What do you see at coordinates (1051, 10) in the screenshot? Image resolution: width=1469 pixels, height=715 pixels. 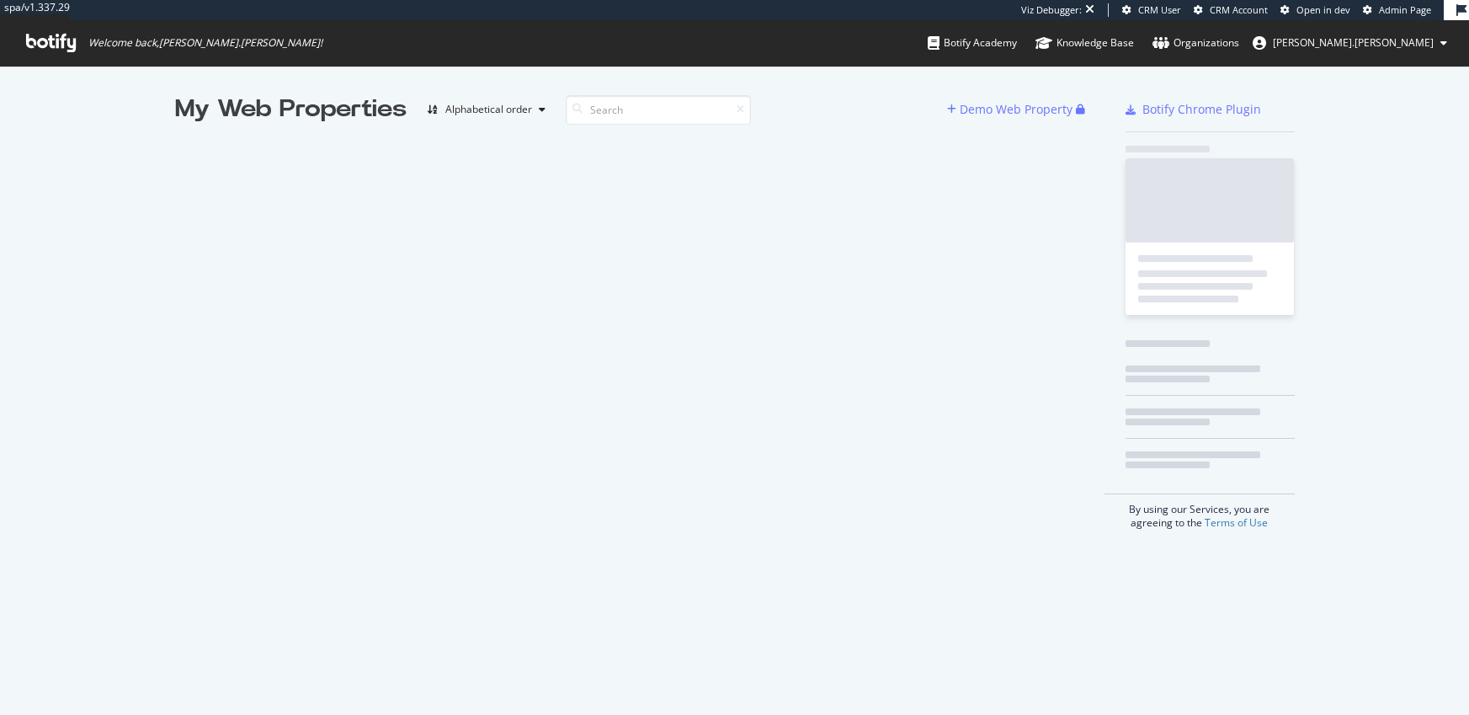 I see `div: Viz Debugger:` at bounding box center [1051, 10].